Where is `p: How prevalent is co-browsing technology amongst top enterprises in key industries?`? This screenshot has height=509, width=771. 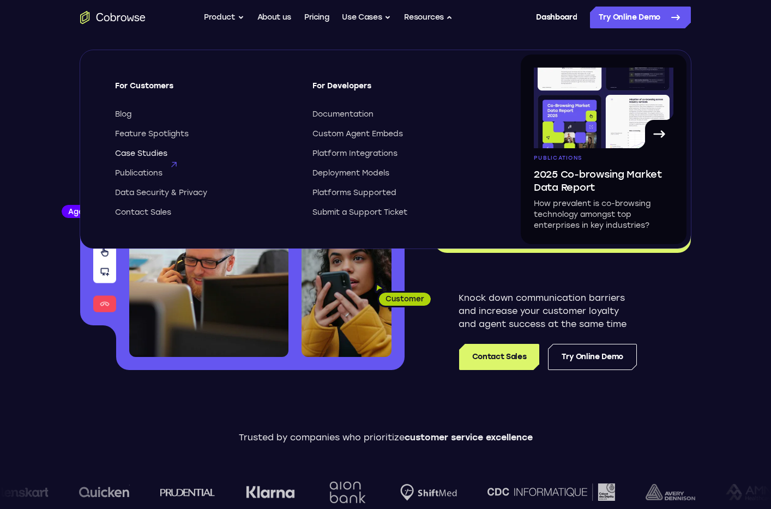 p: How prevalent is co-browsing technology amongst top enterprises in key industries? is located at coordinates (604, 215).